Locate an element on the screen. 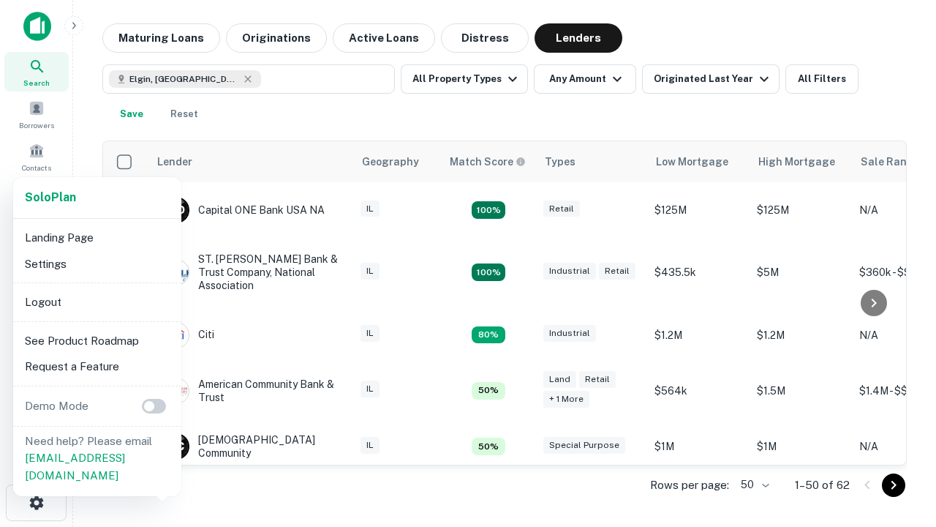 The width and height of the screenshot is (936, 527). li: Settings is located at coordinates (97, 264).